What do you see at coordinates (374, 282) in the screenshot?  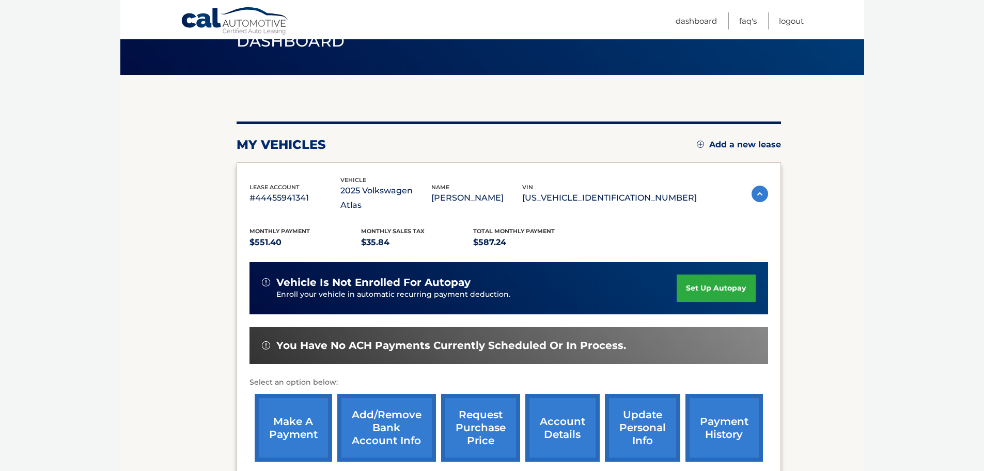 I see `span: vehicle is not enrolled for autopay` at bounding box center [374, 282].